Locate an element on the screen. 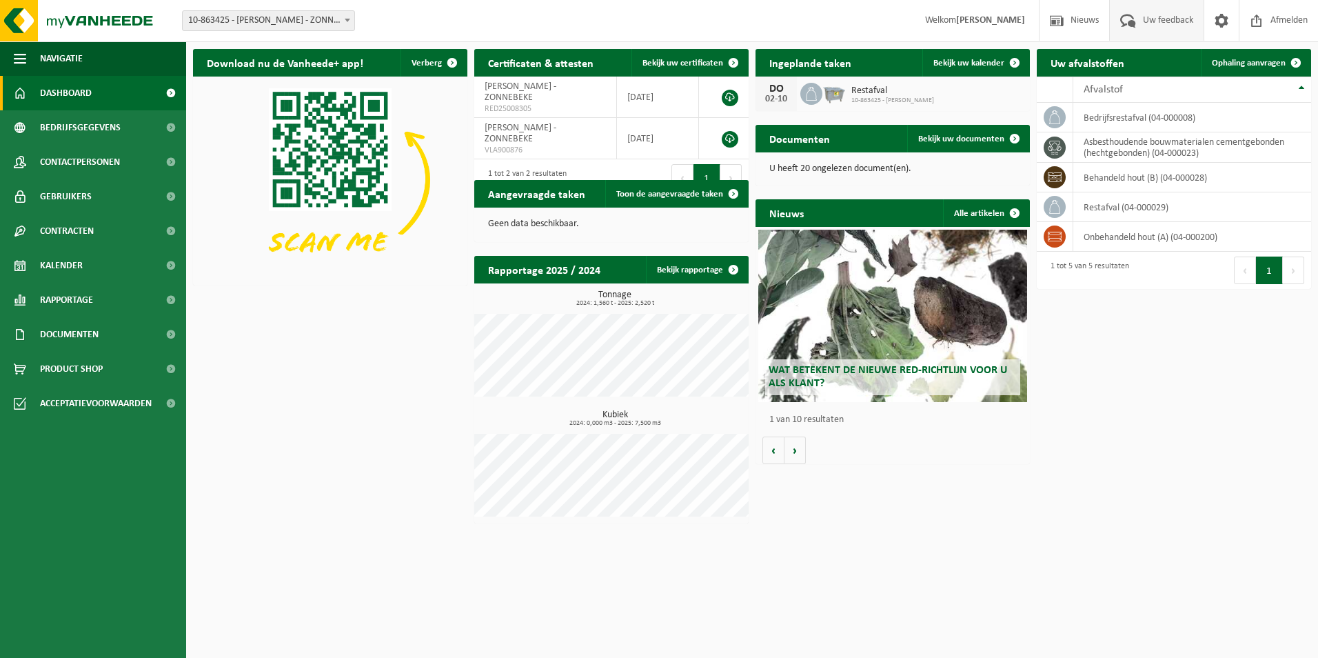 Image resolution: width=1318 pixels, height=658 pixels. span: Restafval is located at coordinates (893, 91).